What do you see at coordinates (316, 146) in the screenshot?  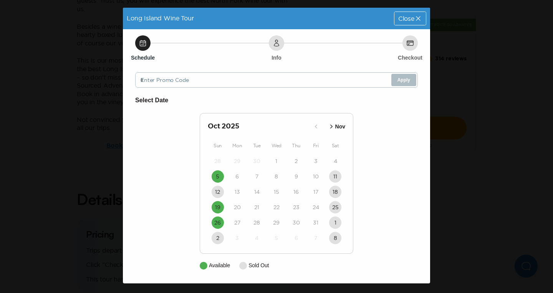 I see `div: Fri` at bounding box center [316, 146].